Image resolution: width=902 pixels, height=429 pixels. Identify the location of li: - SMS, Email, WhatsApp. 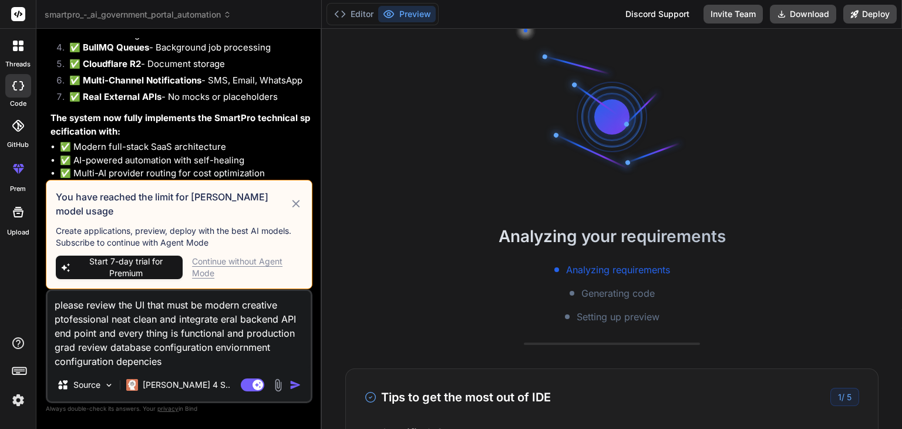
(185, 82).